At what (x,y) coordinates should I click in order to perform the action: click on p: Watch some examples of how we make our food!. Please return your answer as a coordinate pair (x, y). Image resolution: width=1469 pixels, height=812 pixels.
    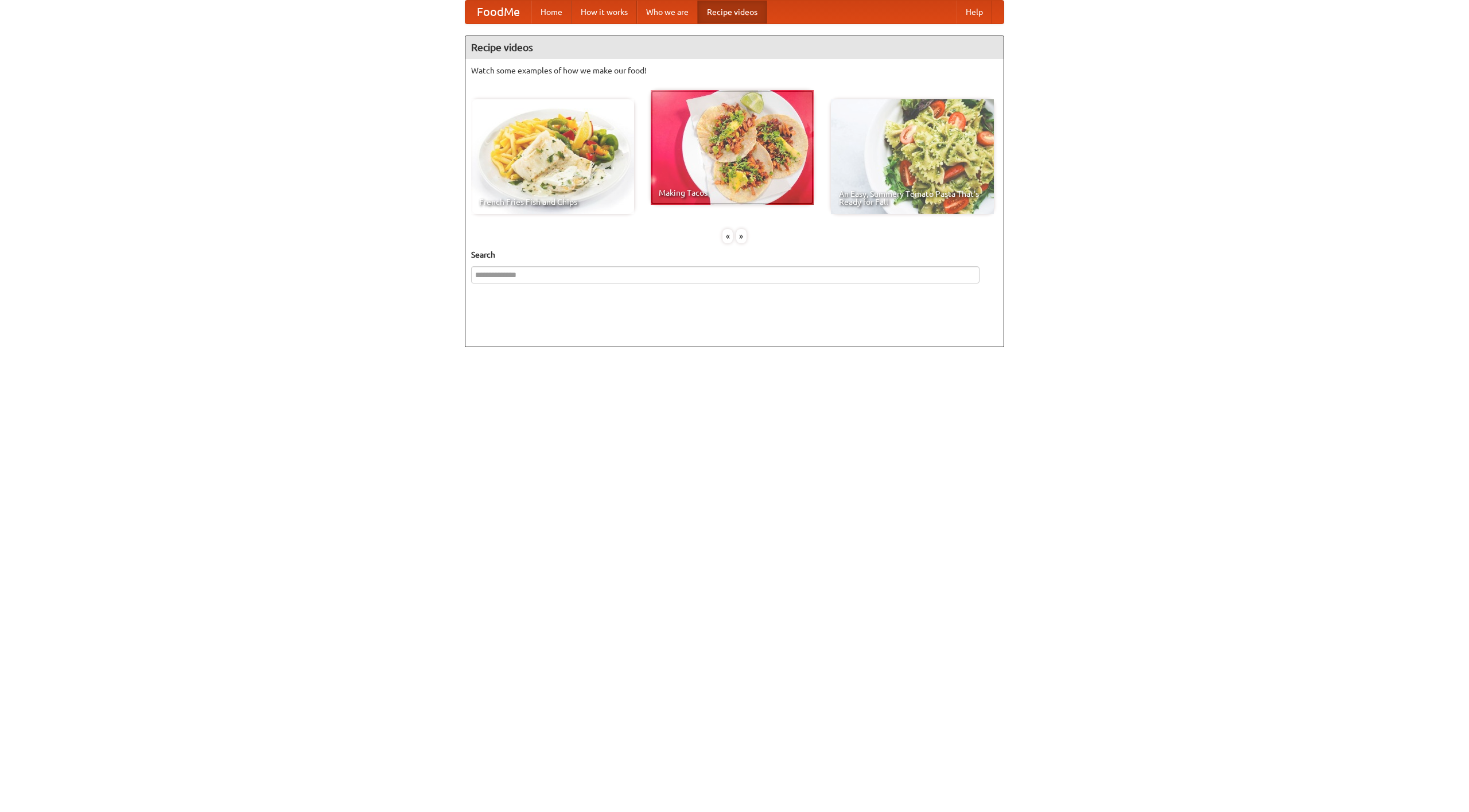
    Looking at the image, I should click on (734, 71).